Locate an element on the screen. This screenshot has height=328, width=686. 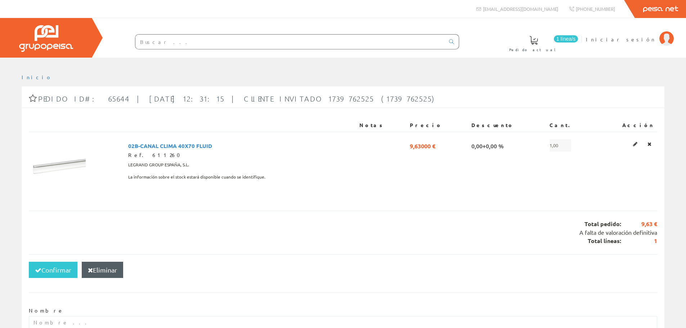
img: Grupo Peisa is located at coordinates (46, 39).